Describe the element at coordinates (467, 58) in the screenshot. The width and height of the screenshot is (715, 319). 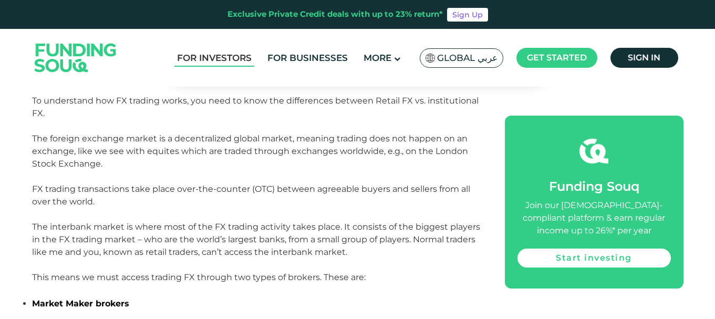
I see `span: Global عربي` at that location.